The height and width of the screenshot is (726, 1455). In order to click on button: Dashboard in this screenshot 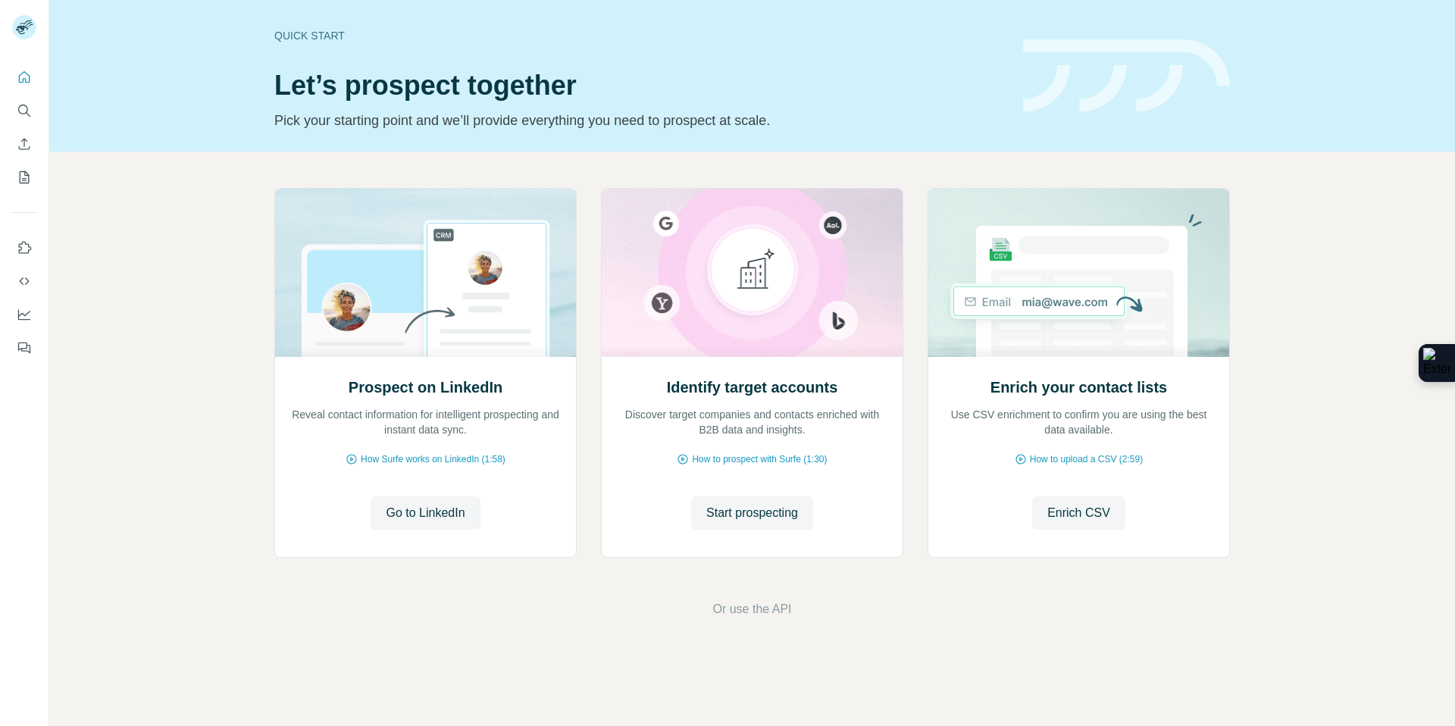, I will do `click(24, 314)`.